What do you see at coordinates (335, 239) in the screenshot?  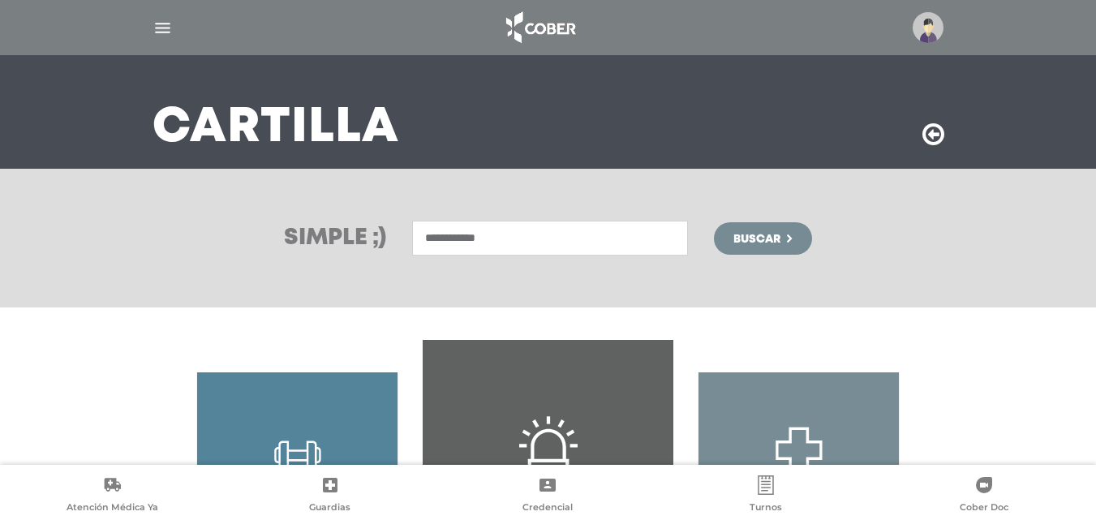 I see `h3: Simple ;)` at bounding box center [335, 239].